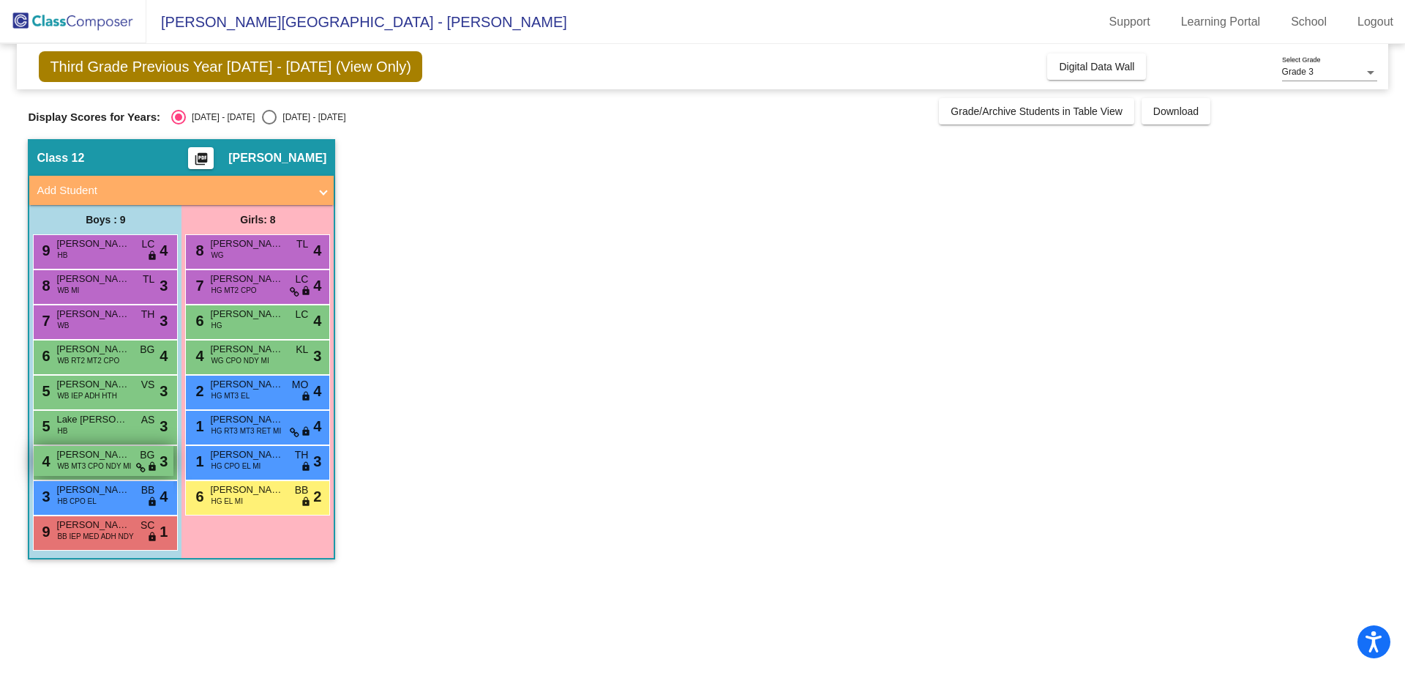  What do you see at coordinates (239, 360) in the screenshot?
I see `span: WG CPO NDY MI` at bounding box center [239, 360].